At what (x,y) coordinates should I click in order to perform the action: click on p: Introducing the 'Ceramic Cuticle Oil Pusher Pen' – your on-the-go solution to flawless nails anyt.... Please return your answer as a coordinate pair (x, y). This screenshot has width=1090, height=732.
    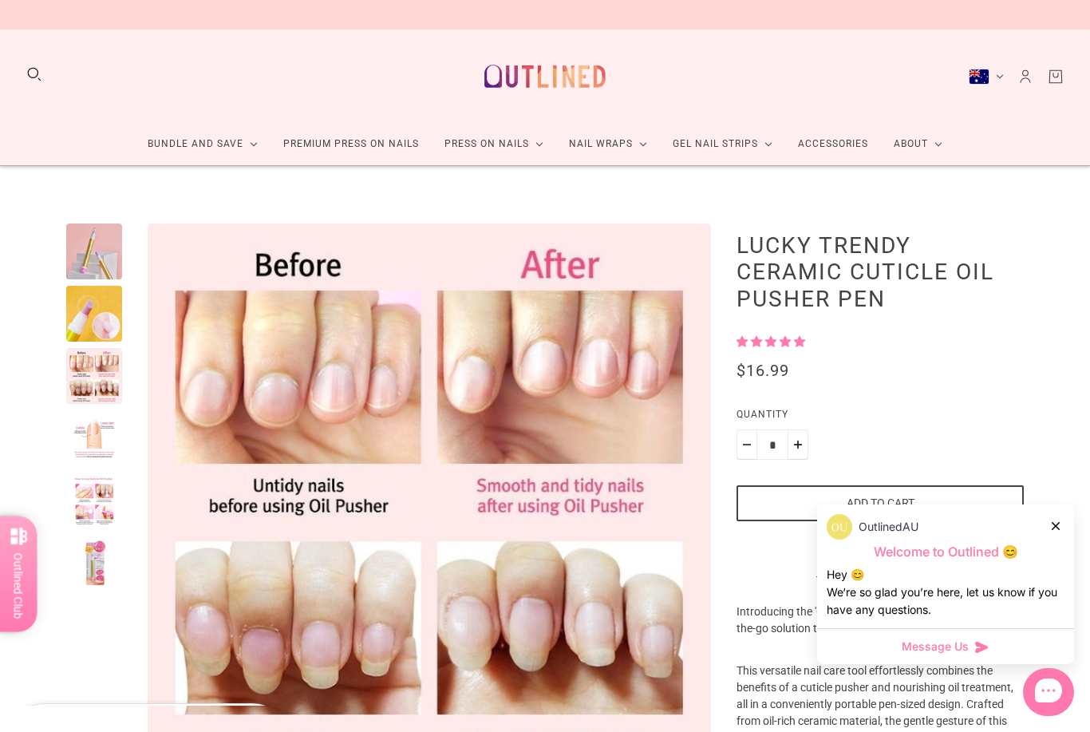
    Looking at the image, I should click on (880, 633).